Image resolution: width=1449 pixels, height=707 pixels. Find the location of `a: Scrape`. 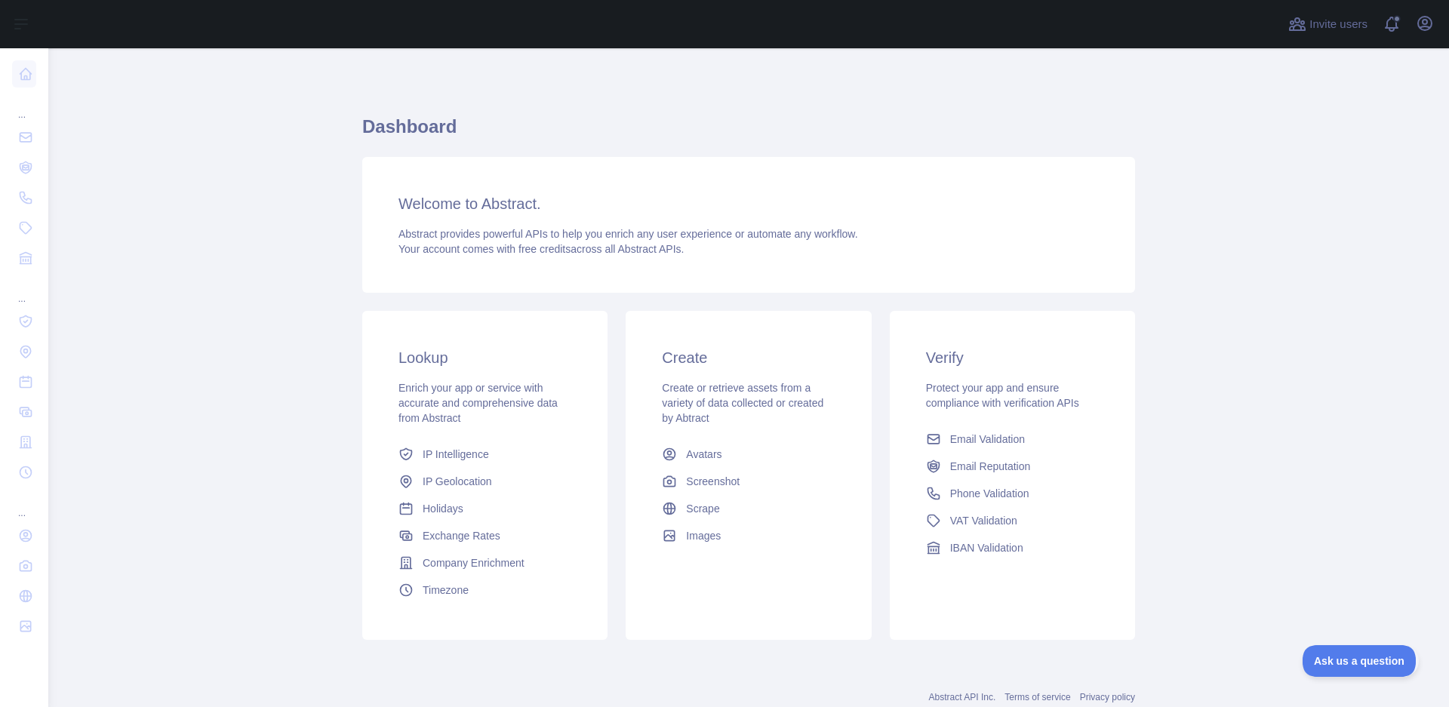

a: Scrape is located at coordinates (748, 509).